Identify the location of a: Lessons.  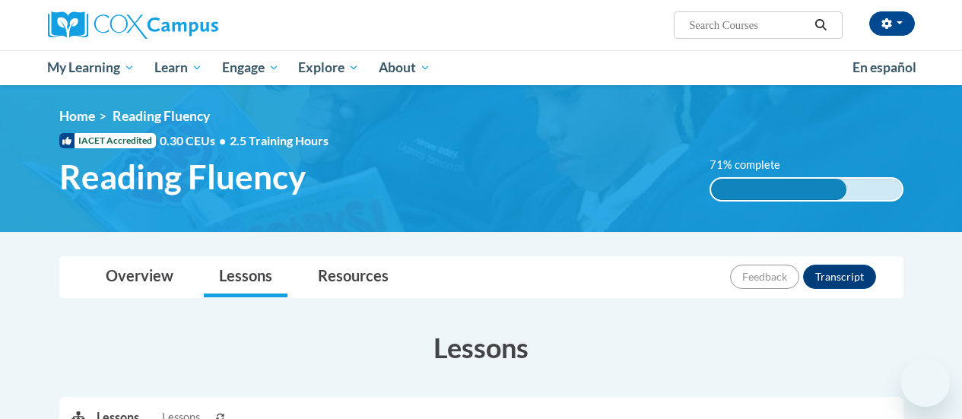
(246, 277).